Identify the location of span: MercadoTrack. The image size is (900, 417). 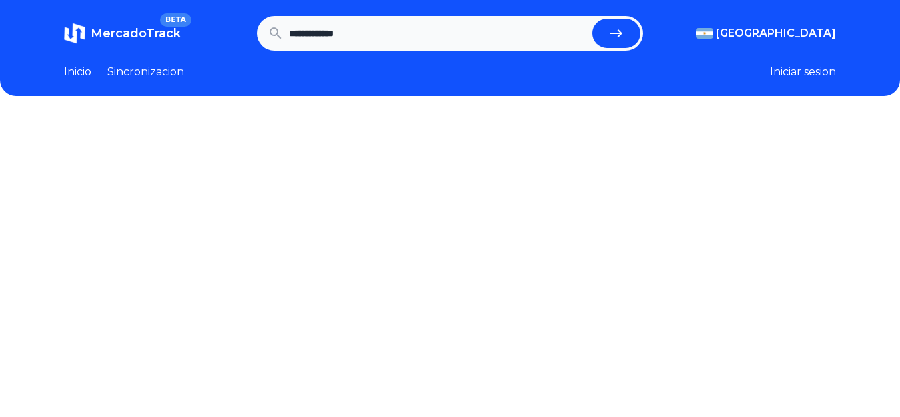
(135, 33).